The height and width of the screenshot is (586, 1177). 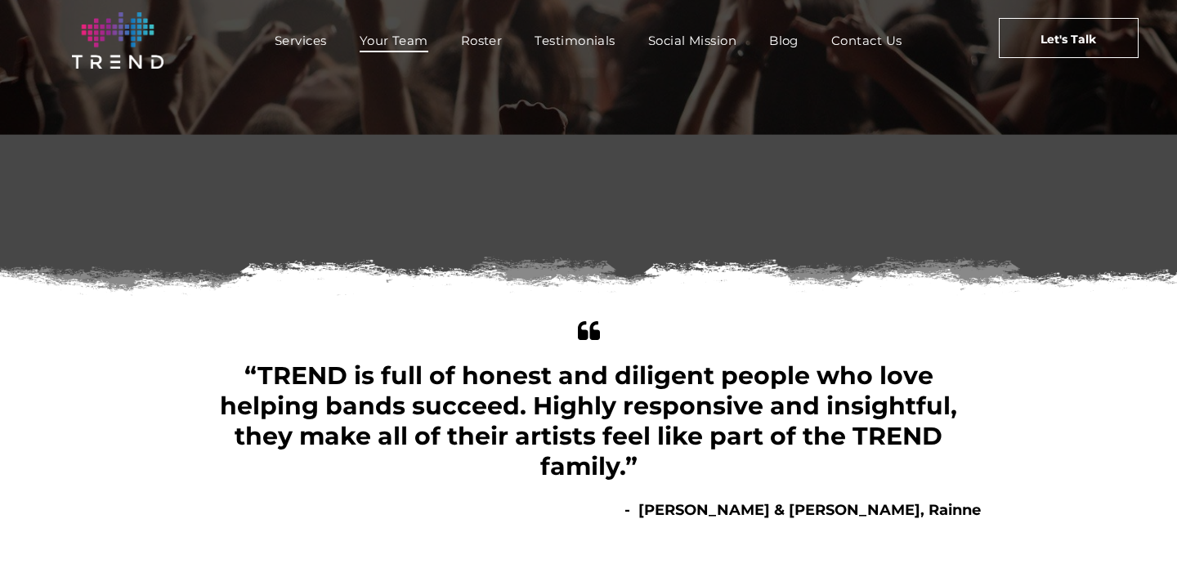 What do you see at coordinates (118, 40) in the screenshot?
I see `img: logo` at bounding box center [118, 40].